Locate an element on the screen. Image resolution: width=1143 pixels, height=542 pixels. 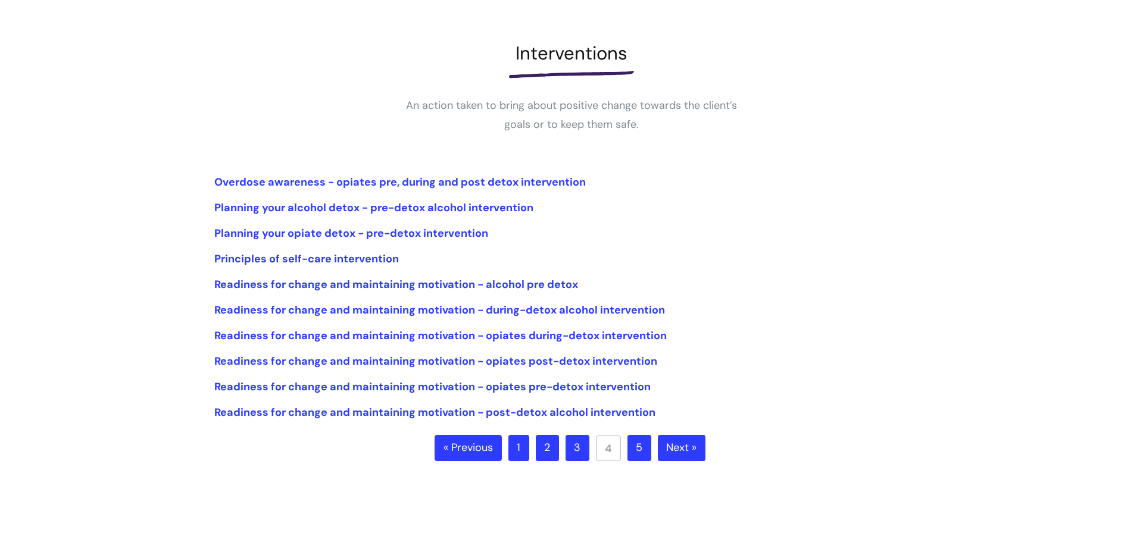
a: Readiness for change and maintaining motivation - opiates during-detox intervention is located at coordinates (441, 336).